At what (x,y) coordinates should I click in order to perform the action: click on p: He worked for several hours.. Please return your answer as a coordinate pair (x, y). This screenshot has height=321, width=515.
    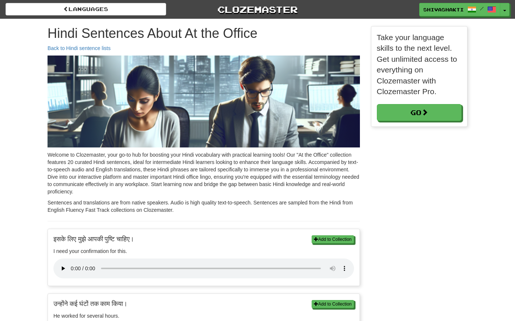
    Looking at the image, I should click on (204, 316).